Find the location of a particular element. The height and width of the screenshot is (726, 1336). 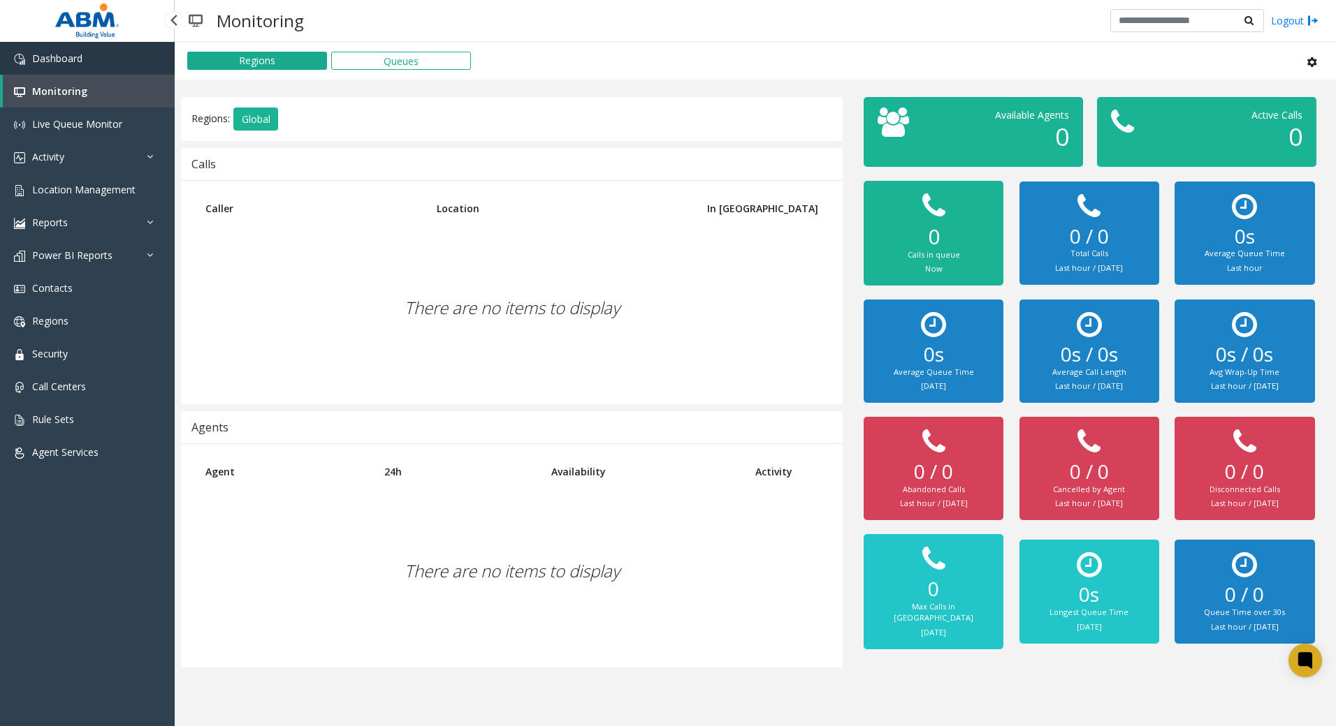

span: Reports is located at coordinates (50, 222).